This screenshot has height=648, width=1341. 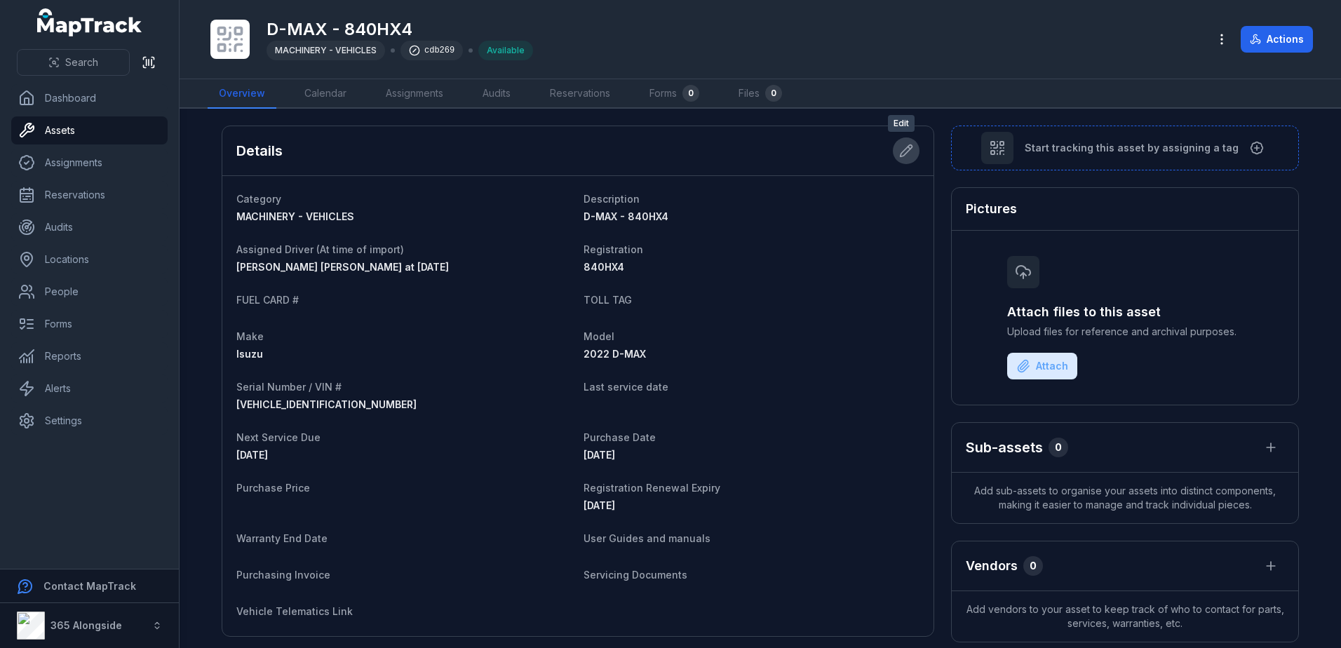 I want to click on button: Actions, so click(x=1276, y=39).